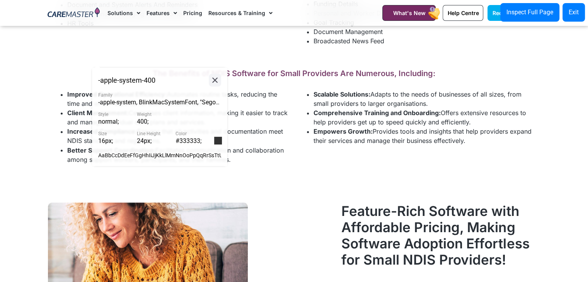 The image size is (588, 282). What do you see at coordinates (98, 113) in the screenshot?
I see `b: Client Management:` at bounding box center [98, 113].